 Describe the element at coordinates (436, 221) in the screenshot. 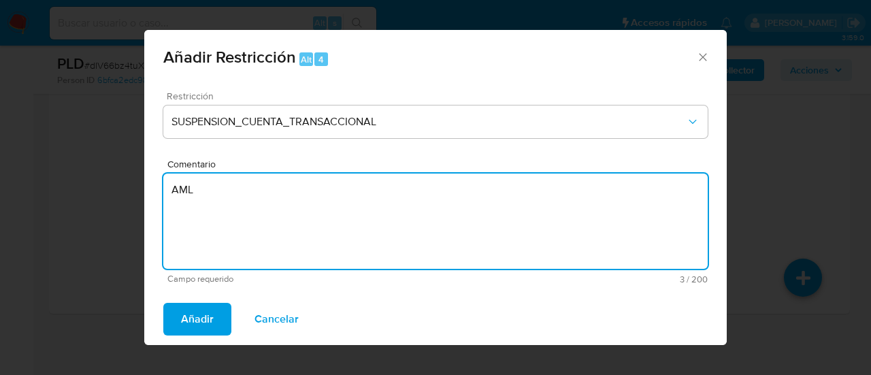

I see `textarea: AML` at that location.